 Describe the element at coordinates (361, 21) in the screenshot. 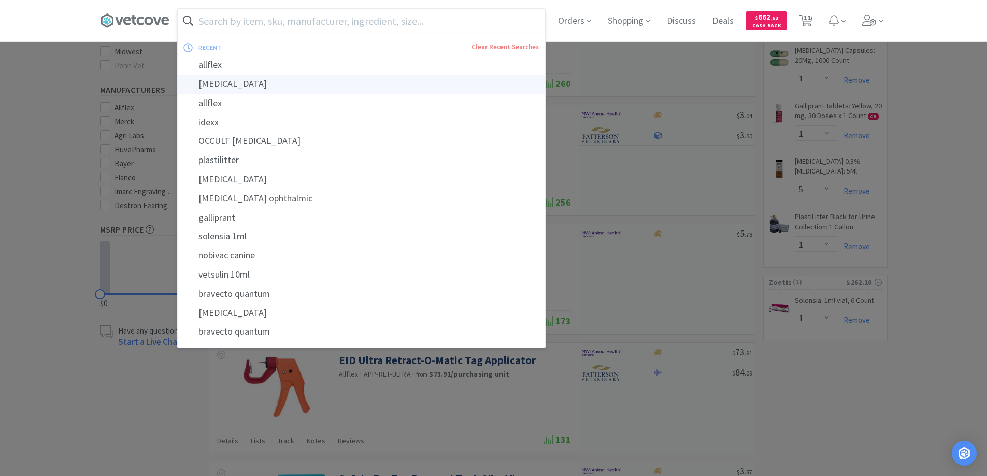

I see `input: Search by item, sku, manufacturer, ingredient, size...` at that location.